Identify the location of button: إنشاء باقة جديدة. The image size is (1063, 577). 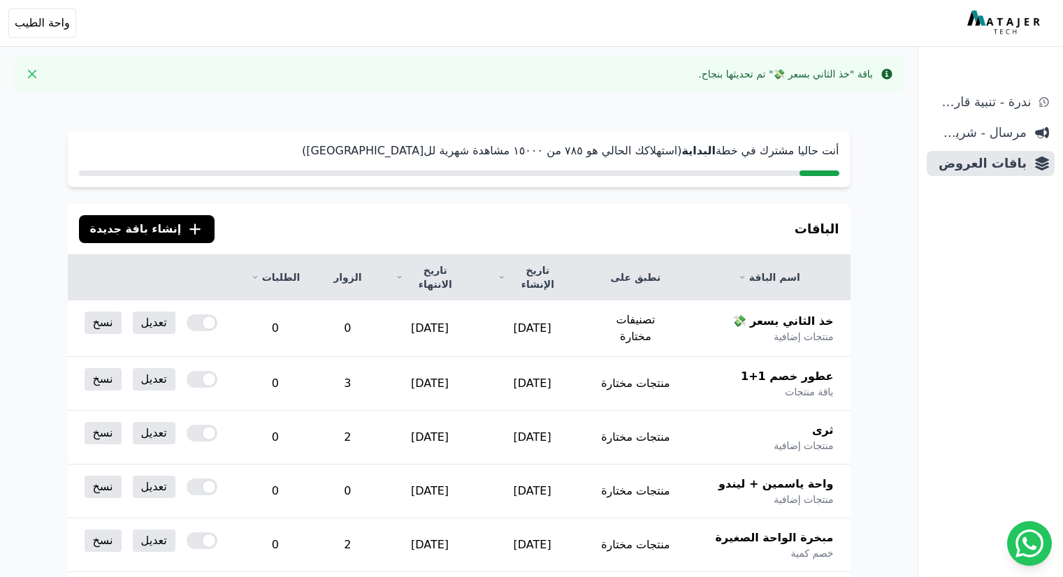
(147, 229).